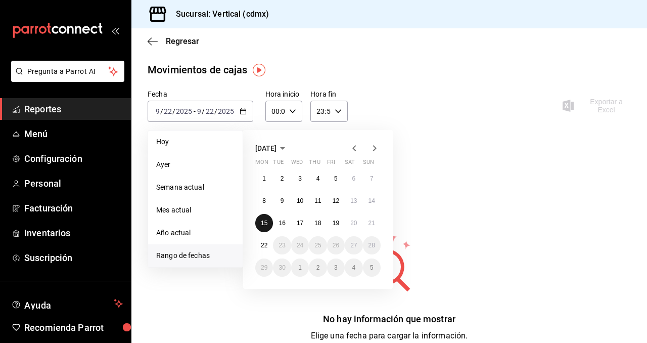 The width and height of the screenshot is (647, 343). What do you see at coordinates (318, 245) in the screenshot?
I see `button: September 25, 2025` at bounding box center [318, 245].